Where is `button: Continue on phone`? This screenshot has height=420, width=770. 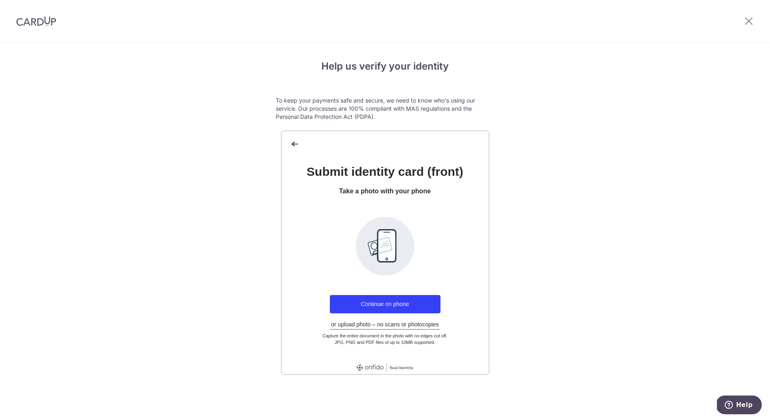 button: Continue on phone is located at coordinates (385, 304).